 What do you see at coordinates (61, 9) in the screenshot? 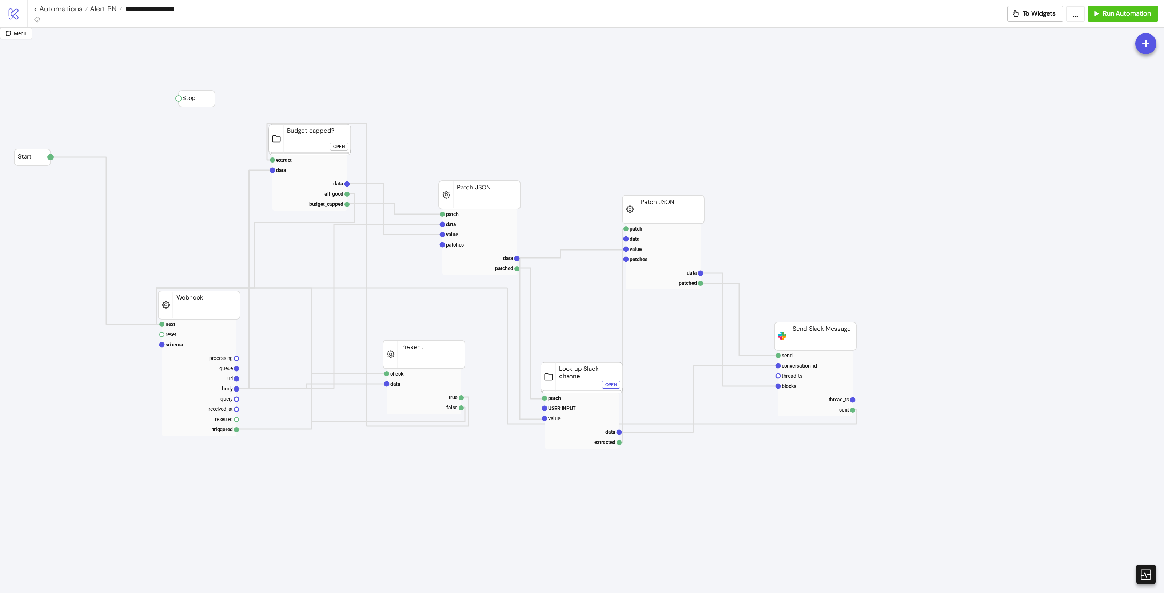
I see `a: < Automations` at bounding box center [61, 9].